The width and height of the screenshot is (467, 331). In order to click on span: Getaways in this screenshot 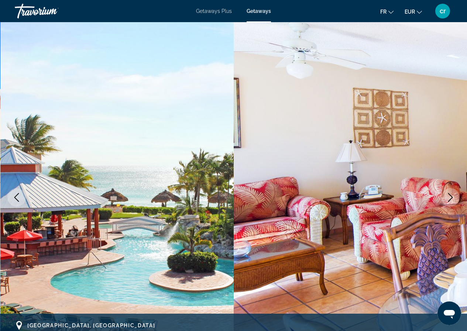, I will do `click(259, 11)`.